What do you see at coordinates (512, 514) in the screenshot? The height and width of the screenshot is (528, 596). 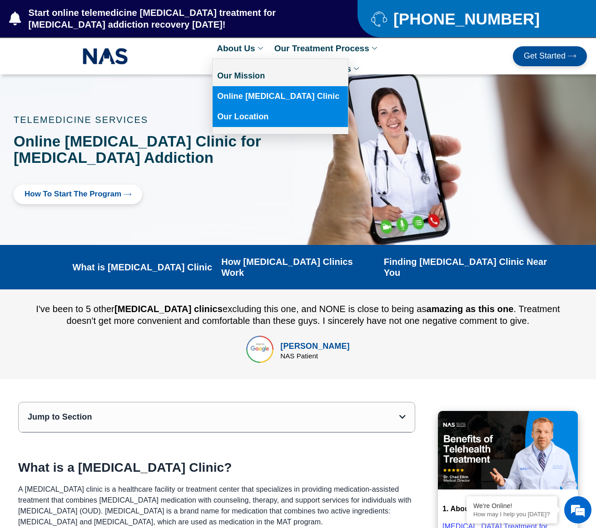 I see `p: How may I help you today?` at bounding box center [512, 514].